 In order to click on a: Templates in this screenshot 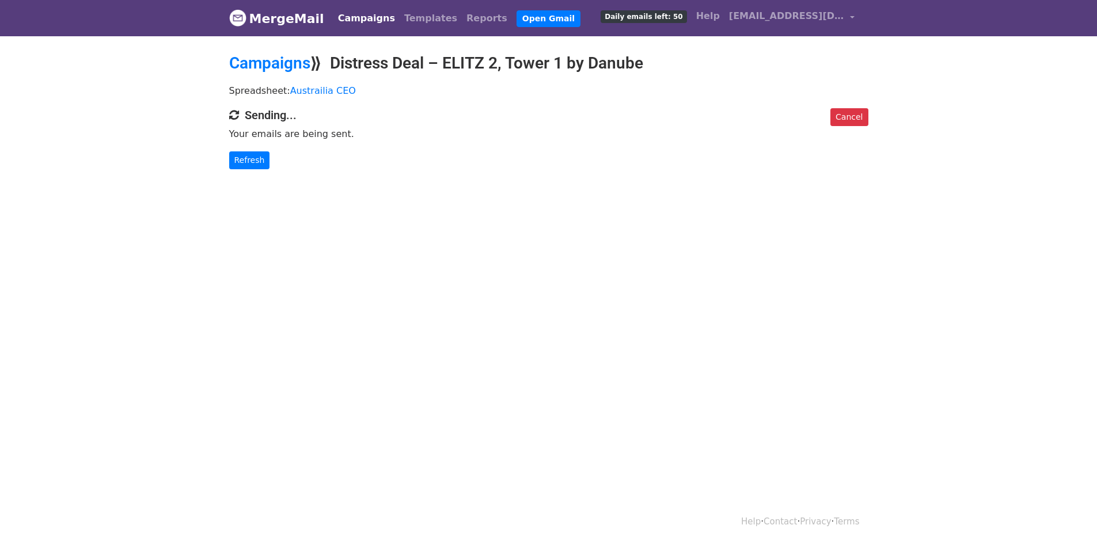, I will do `click(431, 18)`.